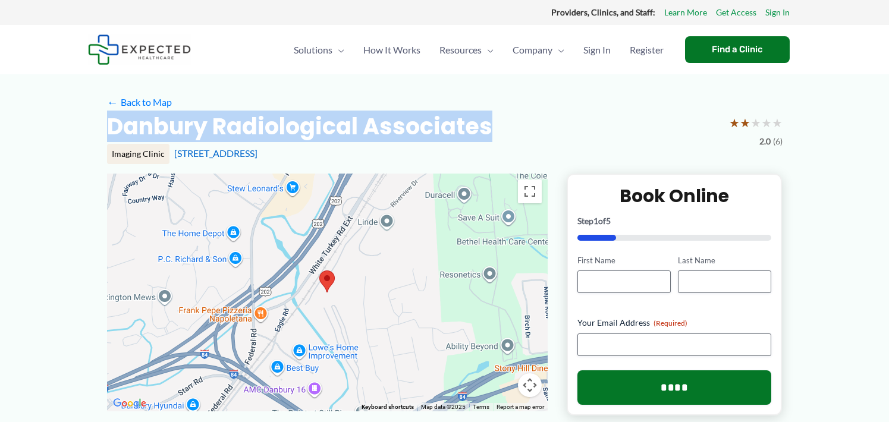 The height and width of the screenshot is (422, 889). I want to click on button: Toggle fullscreen view, so click(530, 192).